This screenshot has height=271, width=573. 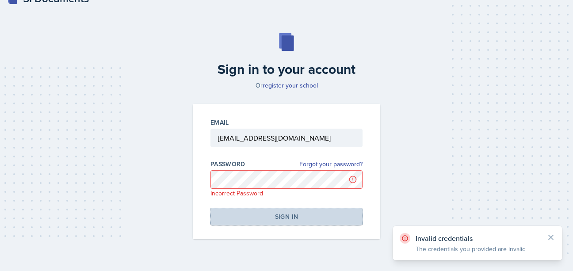 I want to click on h2: Sign in to your account, so click(x=287, y=69).